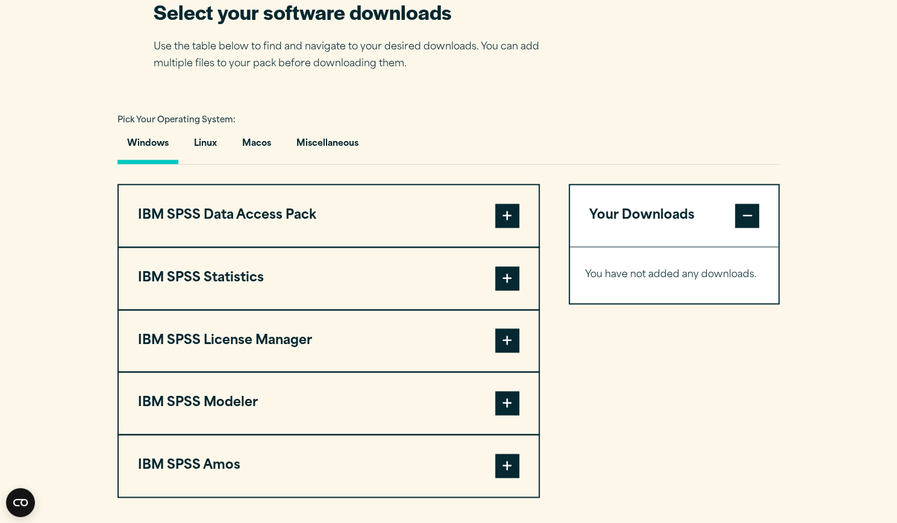 The image size is (897, 523). Describe the element at coordinates (674, 275) in the screenshot. I see `p: You have not added any downloads.` at that location.